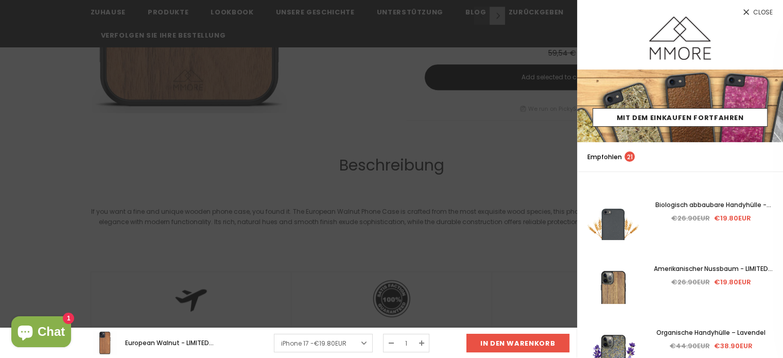  I want to click on a: Mit dem Einkaufen fortfahren, so click(680, 117).